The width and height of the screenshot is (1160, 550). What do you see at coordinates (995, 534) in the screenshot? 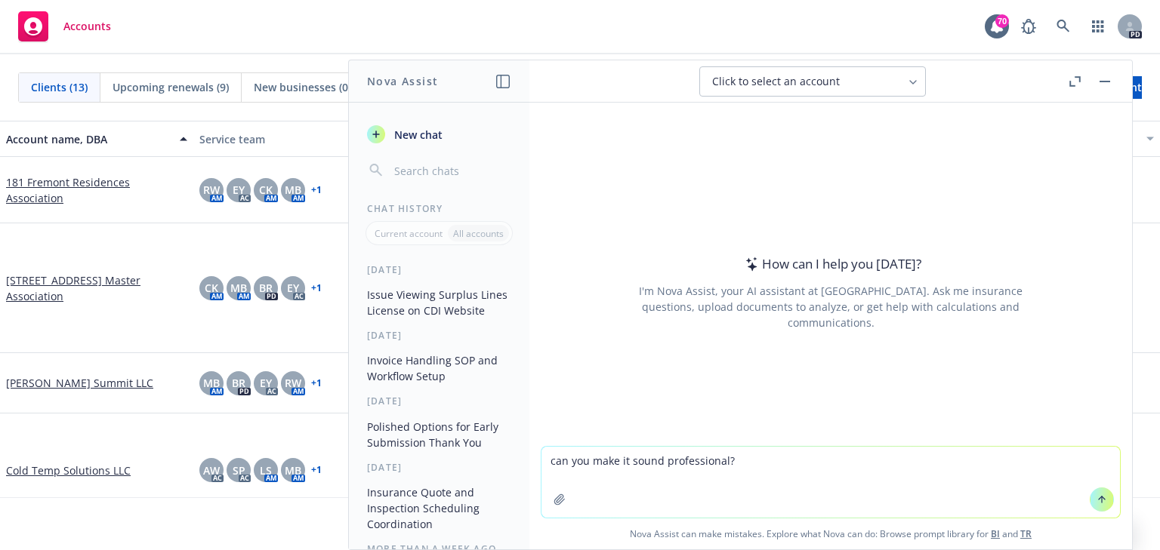
I see `a: BI` at bounding box center [995, 534].